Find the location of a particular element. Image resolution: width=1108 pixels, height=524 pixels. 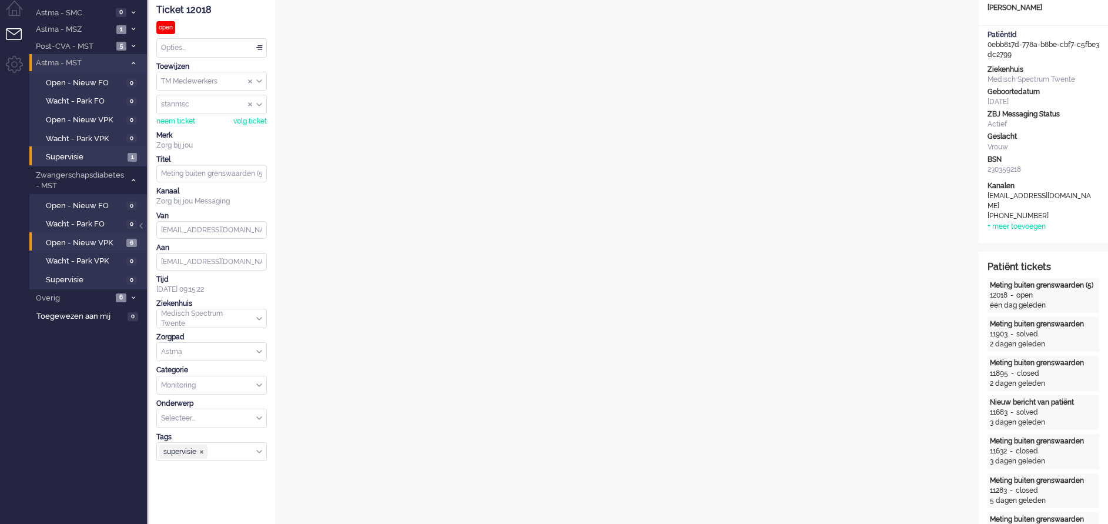

div: Toewijzen is located at coordinates (212, 66).